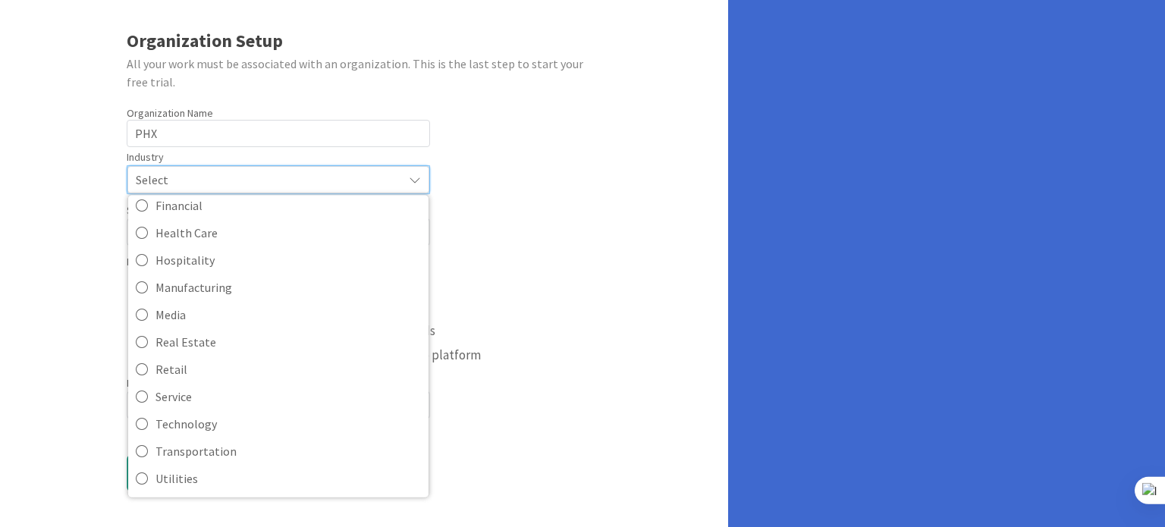 The image size is (1165, 527). I want to click on span: Transportation, so click(288, 450).